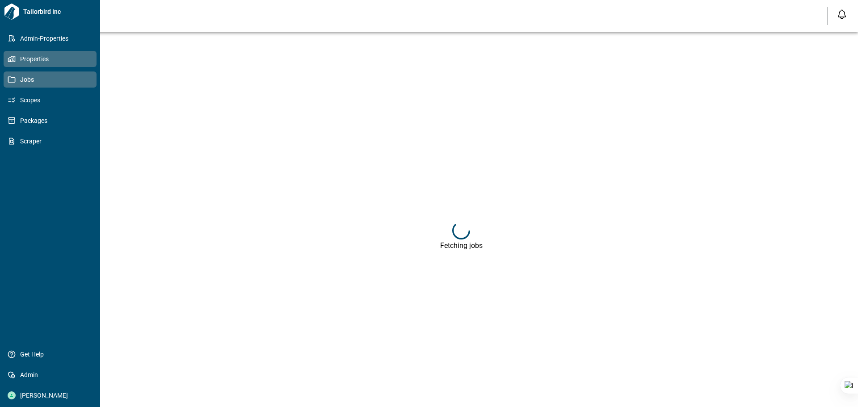 This screenshot has width=858, height=407. I want to click on span: Jobs, so click(52, 80).